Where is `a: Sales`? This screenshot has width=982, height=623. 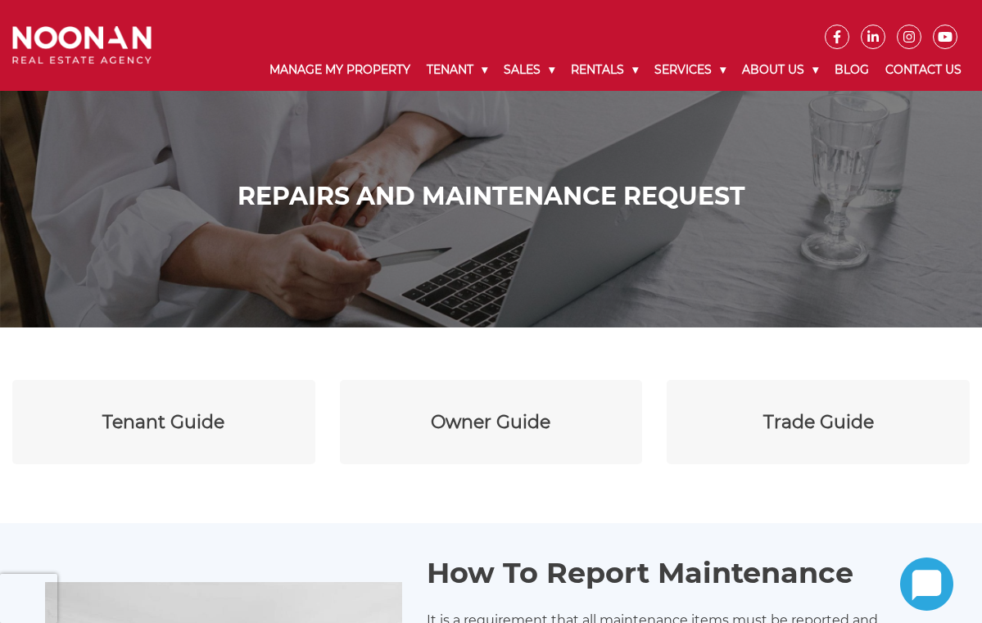 a: Sales is located at coordinates (529, 70).